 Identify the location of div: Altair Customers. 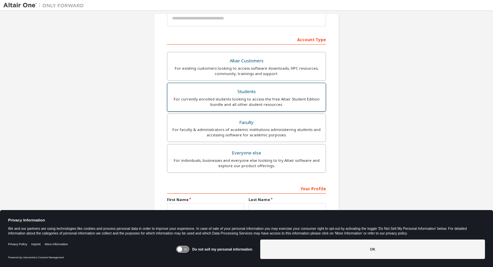
(246, 61).